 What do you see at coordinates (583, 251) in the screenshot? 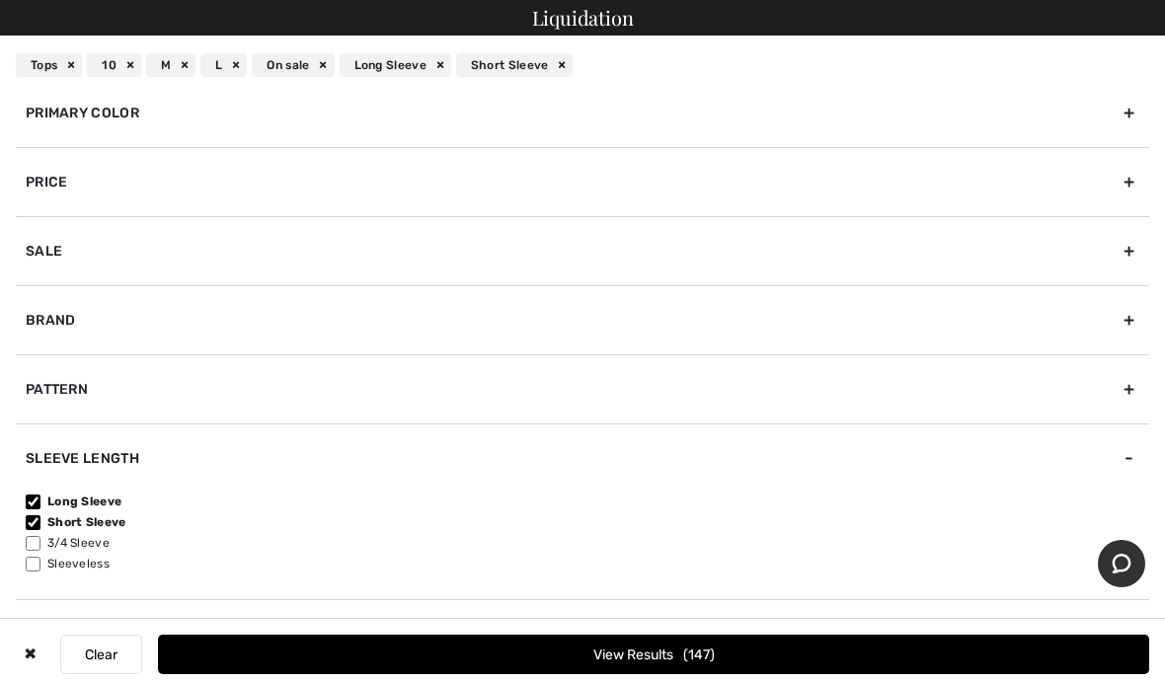
I see `div: Sale` at bounding box center [583, 251].